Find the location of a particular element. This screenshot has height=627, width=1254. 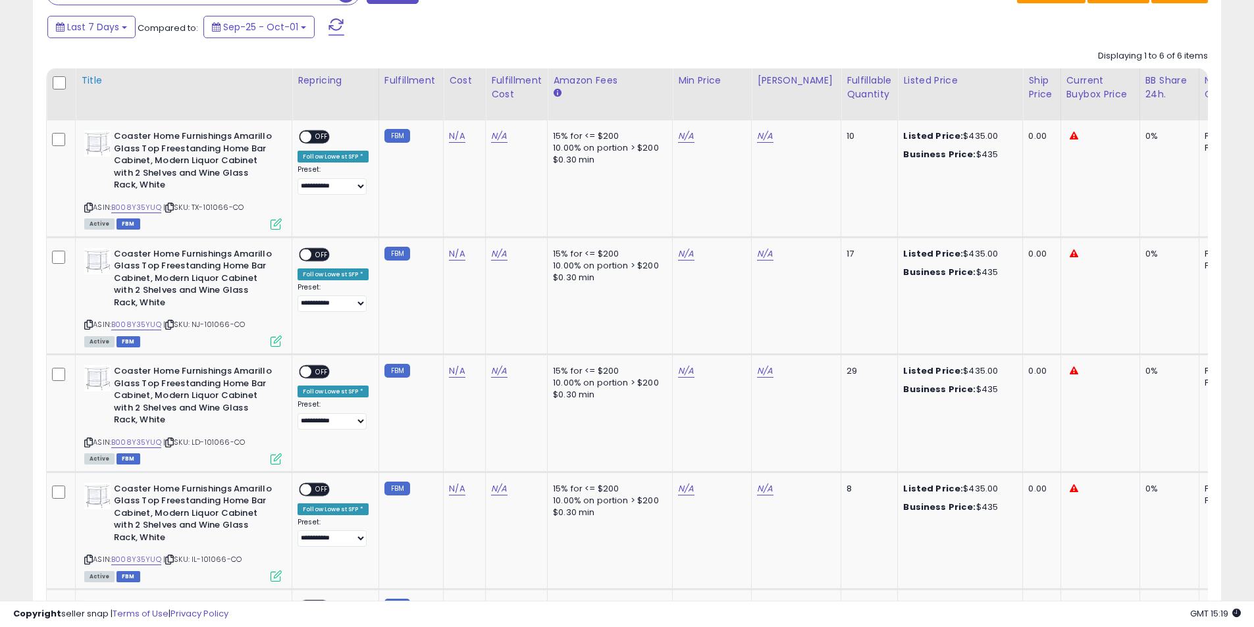

div: Num of Comp. is located at coordinates (1228, 88).